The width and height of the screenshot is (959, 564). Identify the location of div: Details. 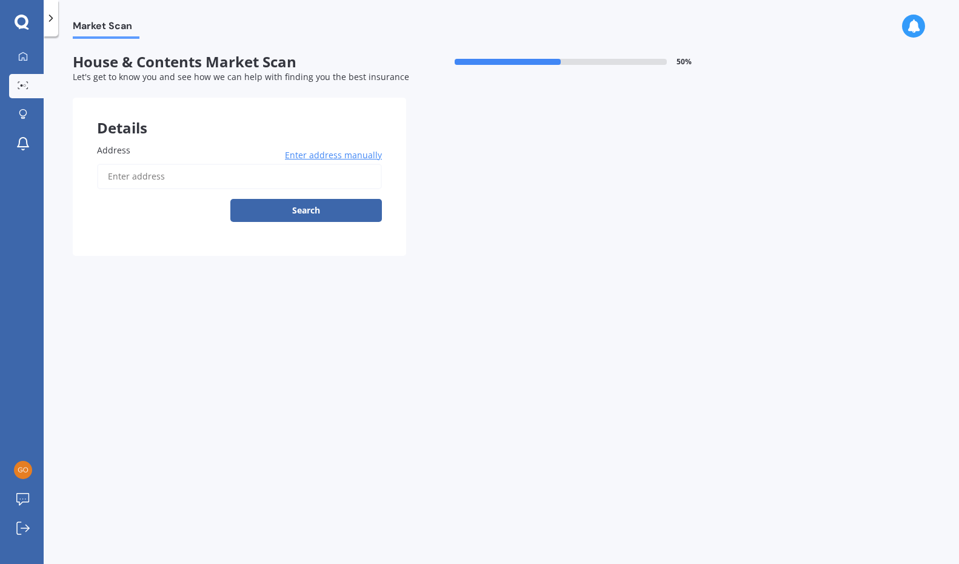
(239, 116).